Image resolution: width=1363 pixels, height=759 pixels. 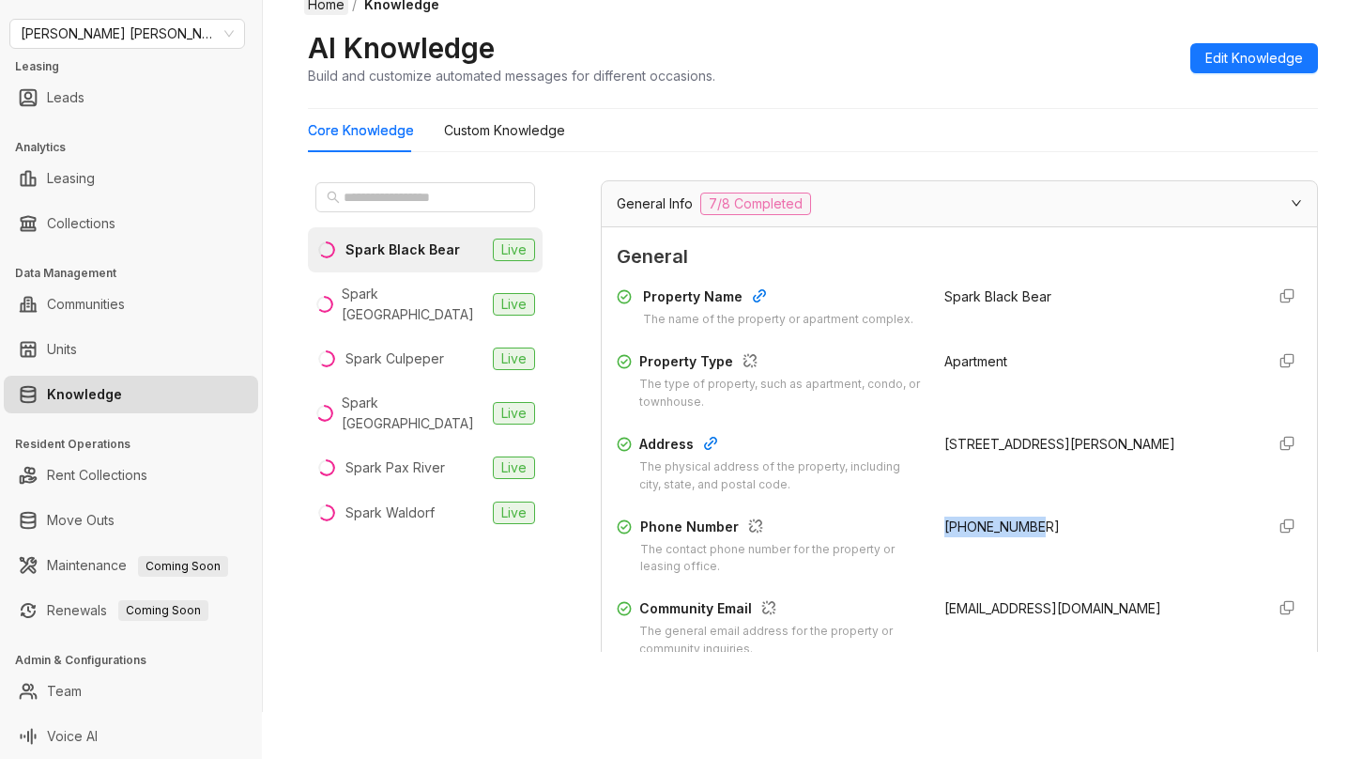 I want to click on span: Apartment, so click(x=975, y=360).